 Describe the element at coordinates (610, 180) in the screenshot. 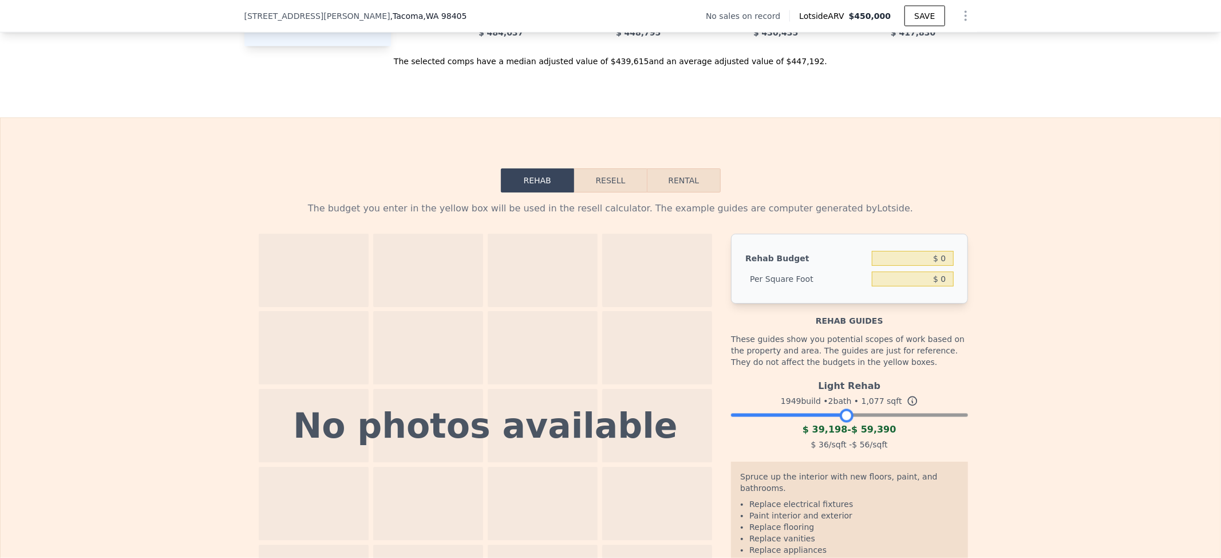

I see `button: Resell` at that location.